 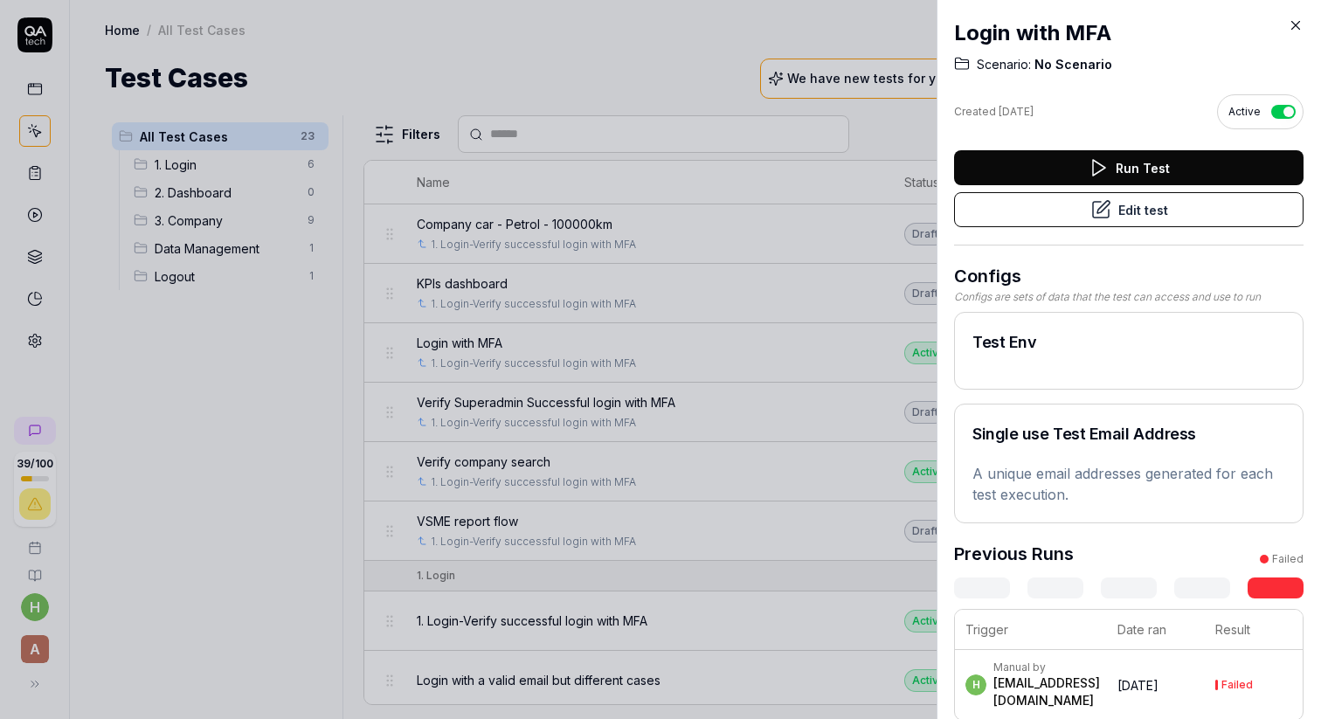 What do you see at coordinates (1129, 297) in the screenshot?
I see `div: Configs are sets of data that the test can access and use to run` at bounding box center [1129, 297].